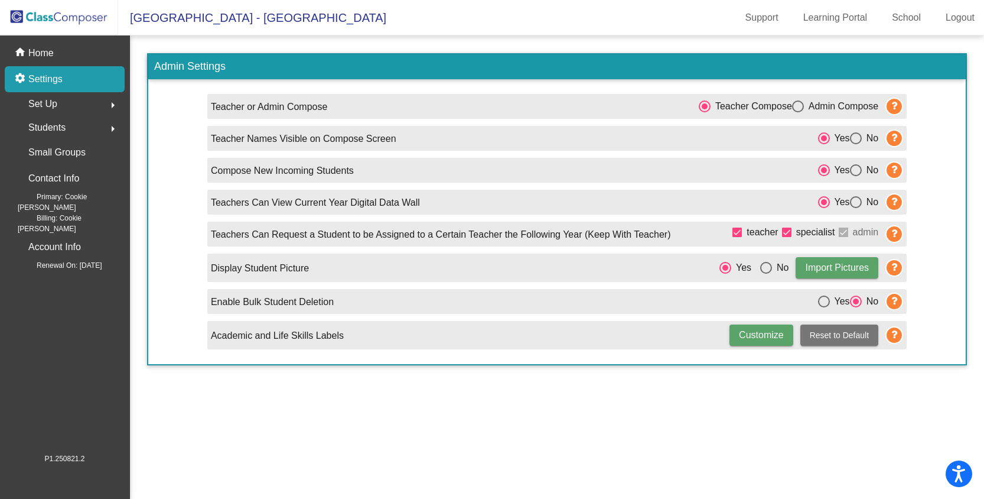  Describe the element at coordinates (762, 232) in the screenshot. I see `span: teacher` at that location.